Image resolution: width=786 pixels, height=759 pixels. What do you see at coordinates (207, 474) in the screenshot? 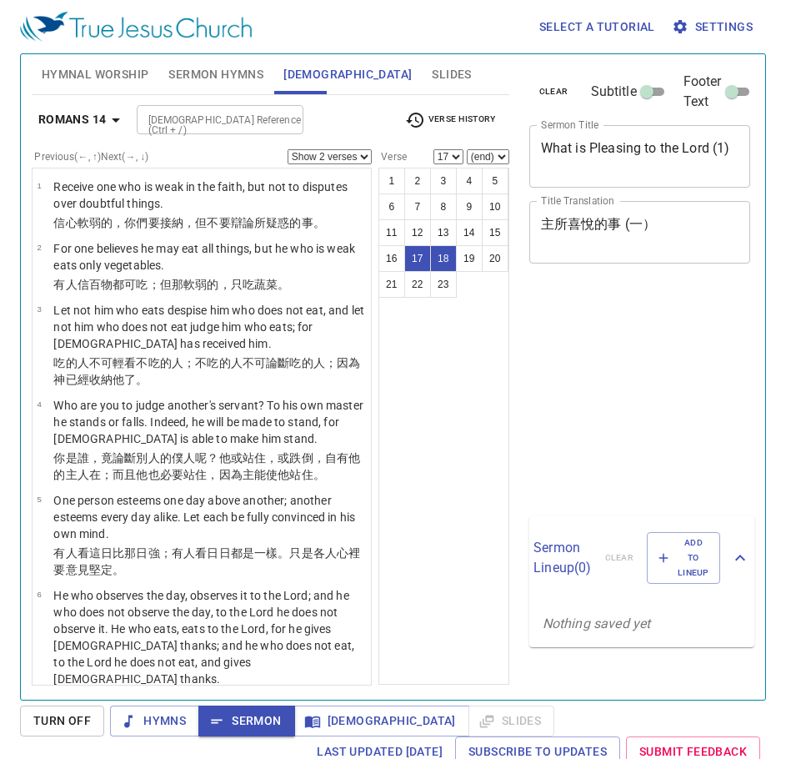
I see `wg2962: 在；而且` at bounding box center [207, 474].